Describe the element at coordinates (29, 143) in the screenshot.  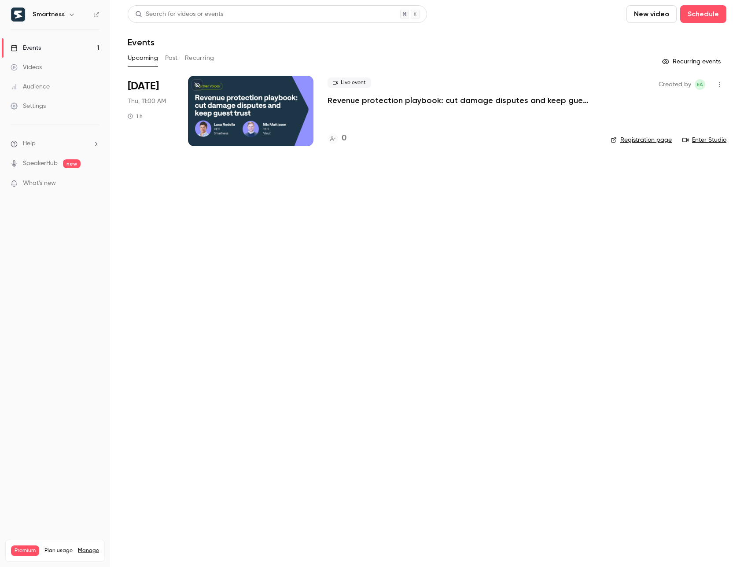
I see `span: Help` at that location.